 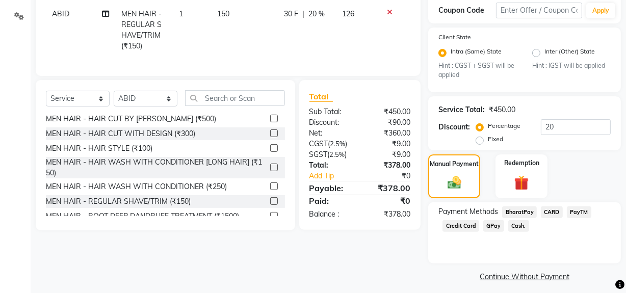 I want to click on div: Payable:, so click(x=331, y=188).